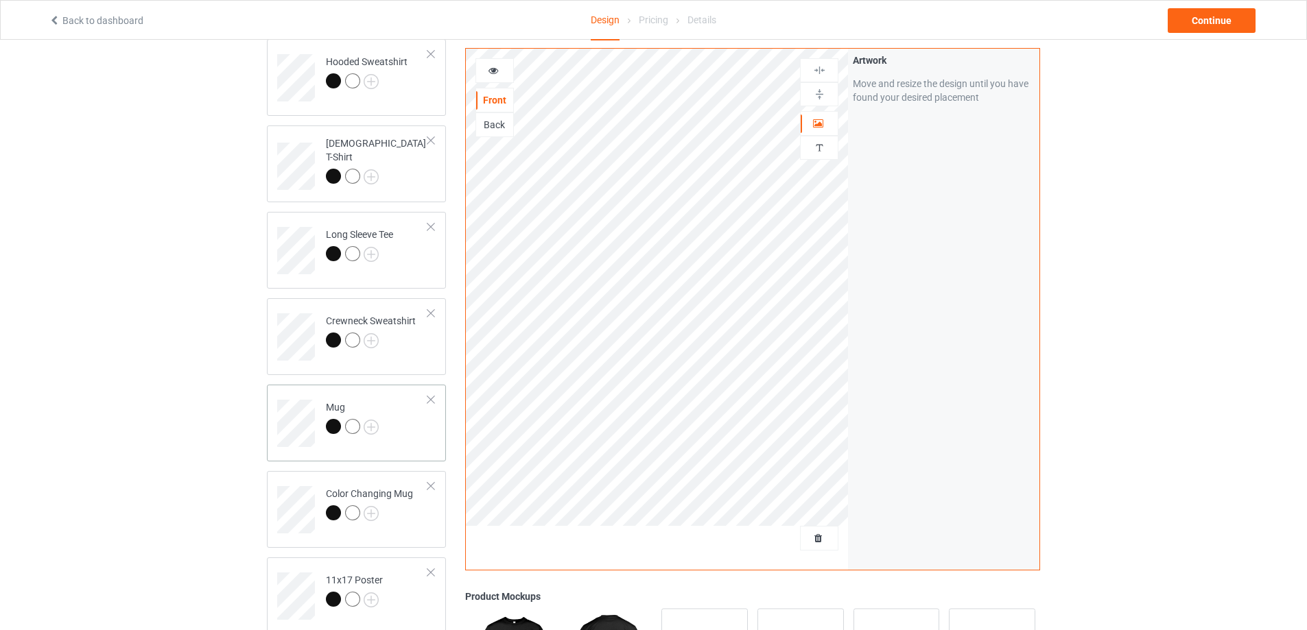 This screenshot has height=630, width=1307. Describe the element at coordinates (1211, 21) in the screenshot. I see `div: Continue` at that location.